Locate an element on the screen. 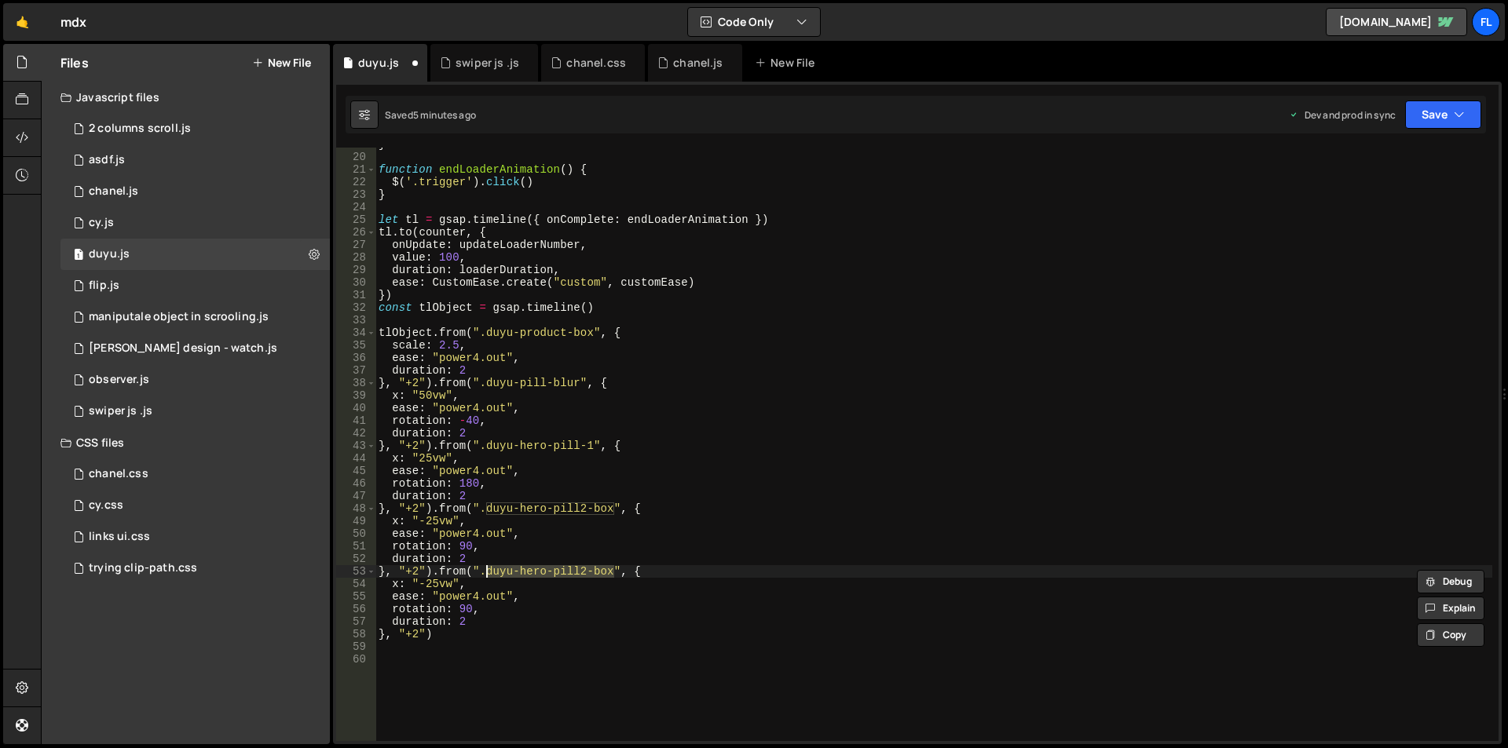  div: 14087/44148.js is located at coordinates (195, 223).